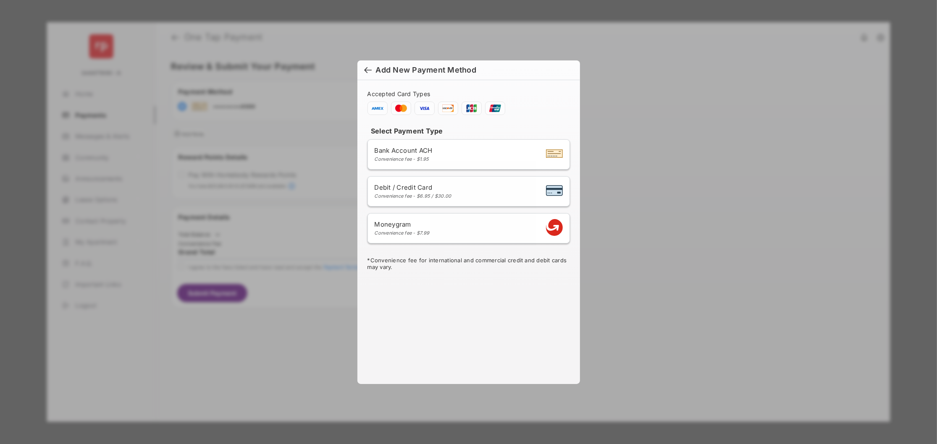 This screenshot has width=937, height=444. What do you see at coordinates (413, 187) in the screenshot?
I see `span: Debit / Credit Card` at bounding box center [413, 187].